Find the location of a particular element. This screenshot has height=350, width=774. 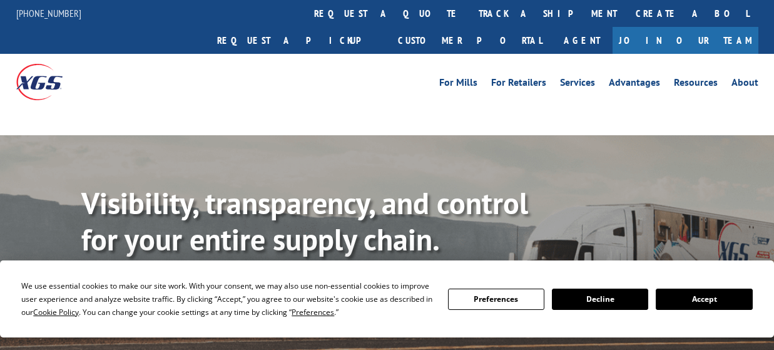

a: For Mills is located at coordinates (458, 84).